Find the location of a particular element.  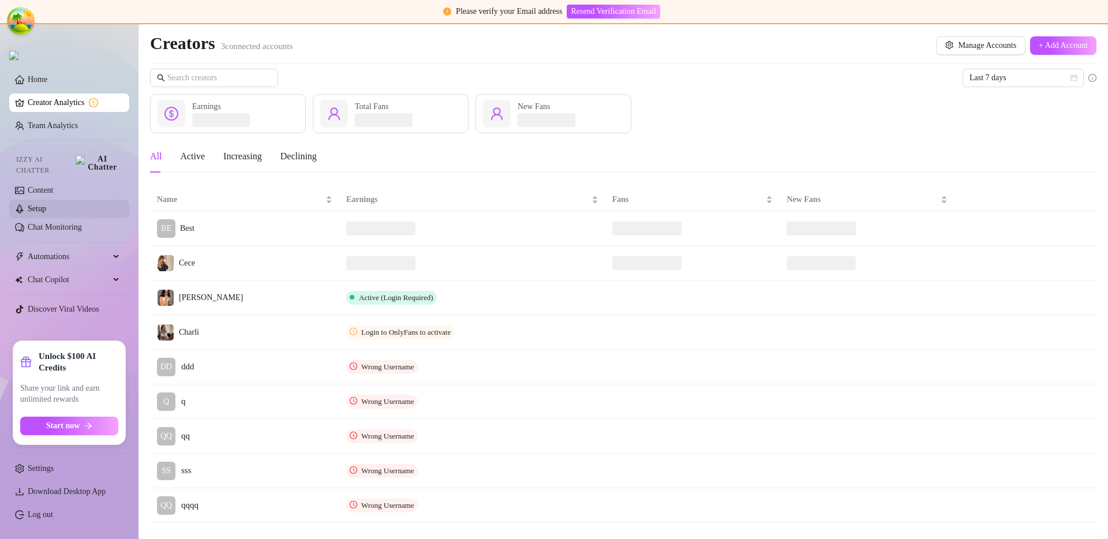

img: Carmen is located at coordinates (166, 298).